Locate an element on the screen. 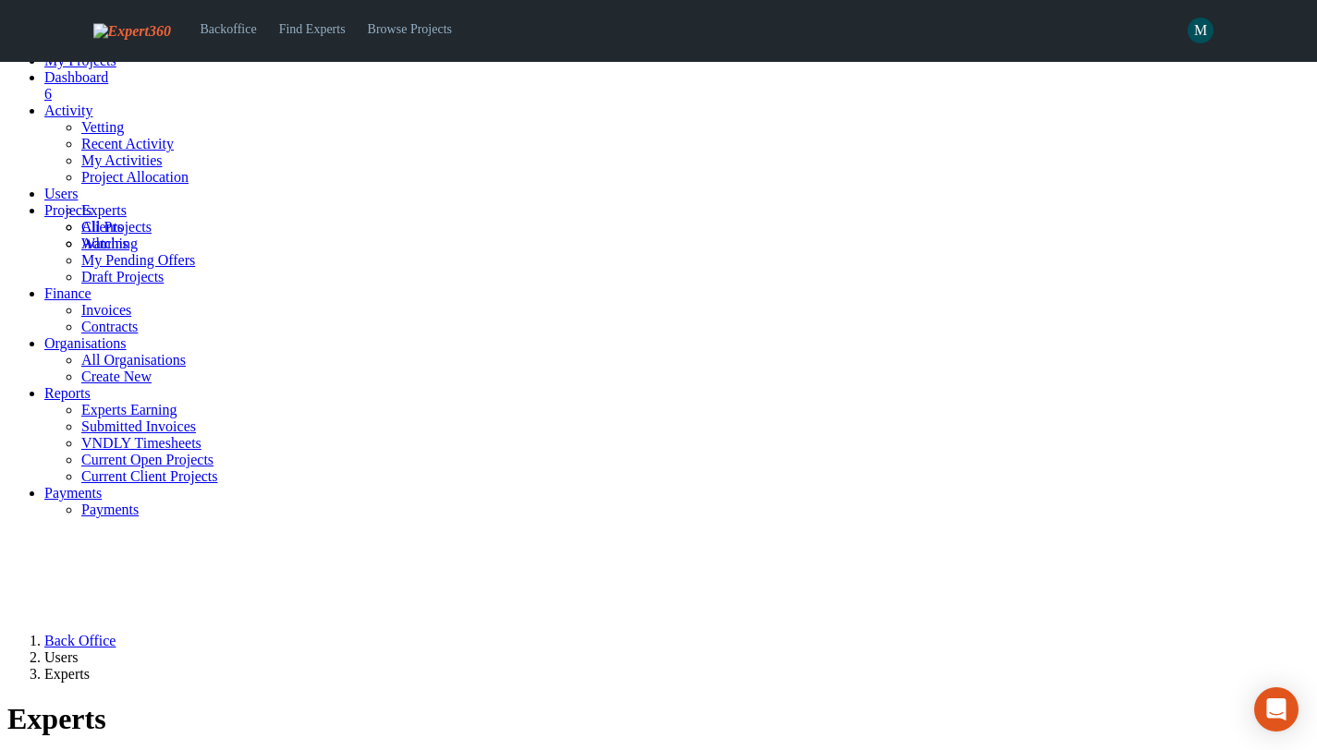  a: Users is located at coordinates (61, 193).